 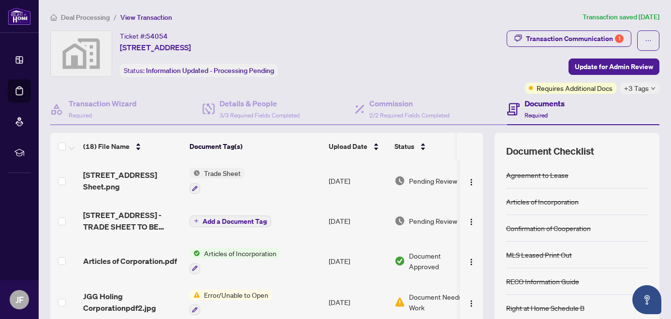 I want to click on span: (18) File Name, so click(x=106, y=146).